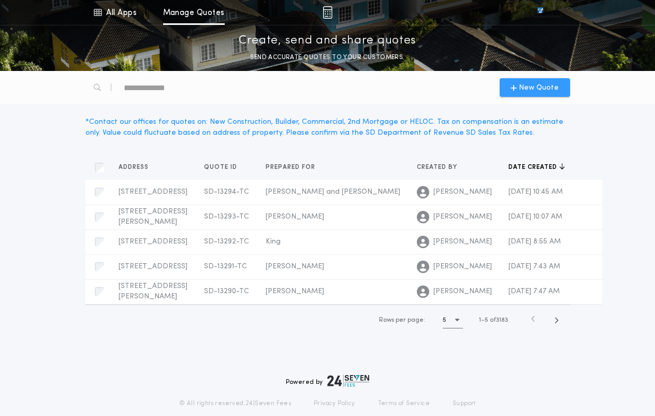 This screenshot has width=655, height=416. I want to click on span: SD-13294-TC, so click(226, 192).